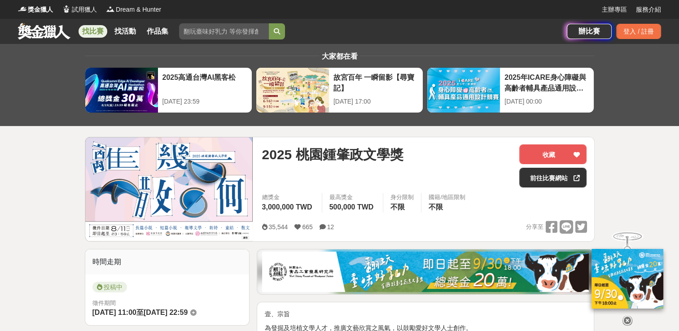  Describe the element at coordinates (84, 9) in the screenshot. I see `span: 試用獵人` at that location.